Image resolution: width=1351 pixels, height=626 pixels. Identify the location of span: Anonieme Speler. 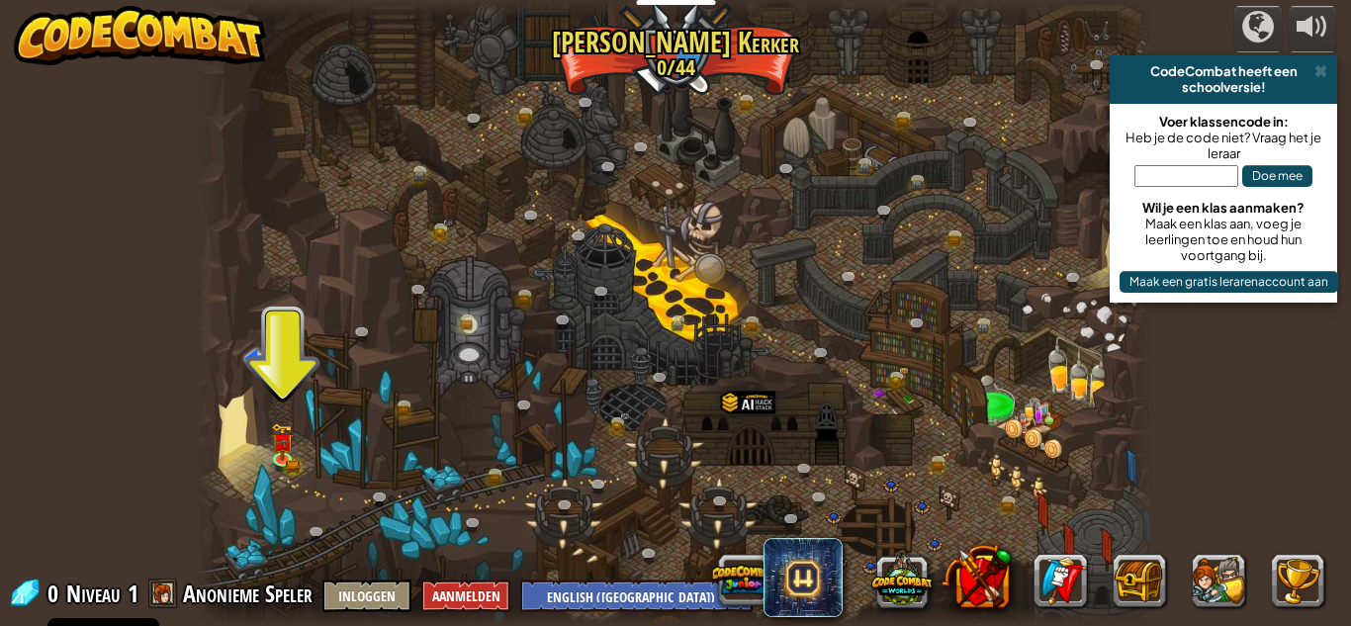
(247, 593).